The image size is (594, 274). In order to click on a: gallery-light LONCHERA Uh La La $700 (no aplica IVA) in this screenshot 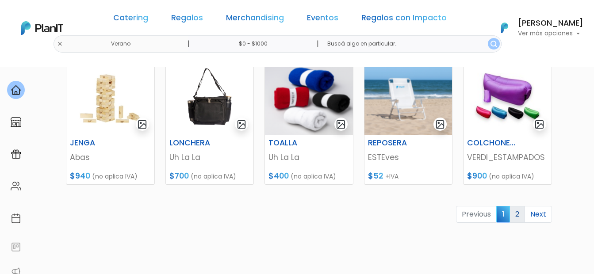, I will do `click(210, 121)`.